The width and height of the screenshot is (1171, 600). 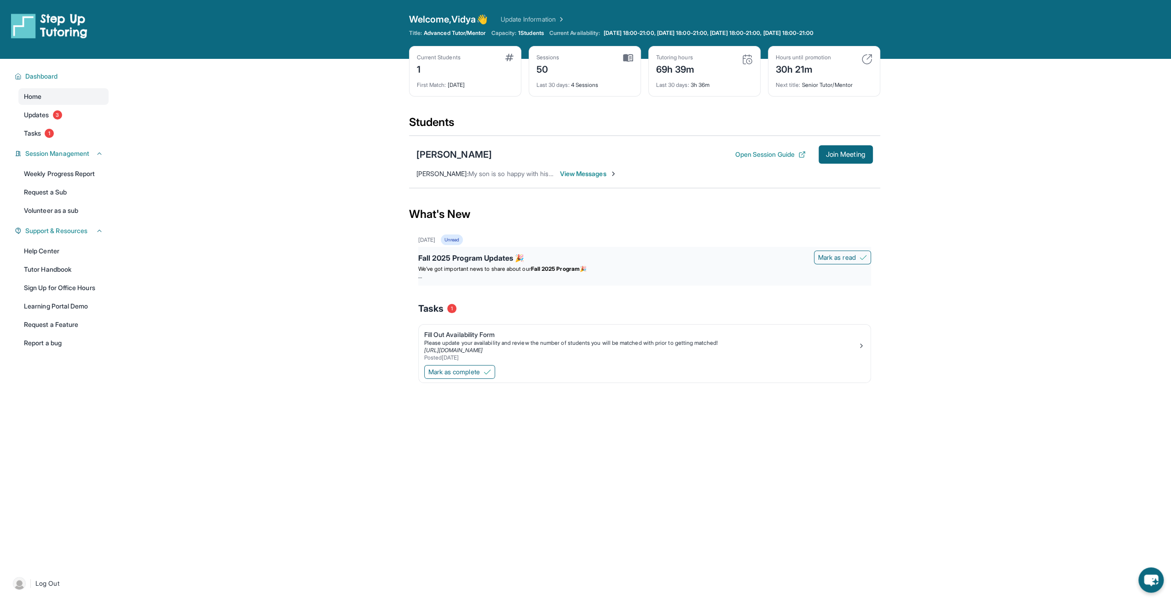 I want to click on a: |Log Out, so click(x=59, y=584).